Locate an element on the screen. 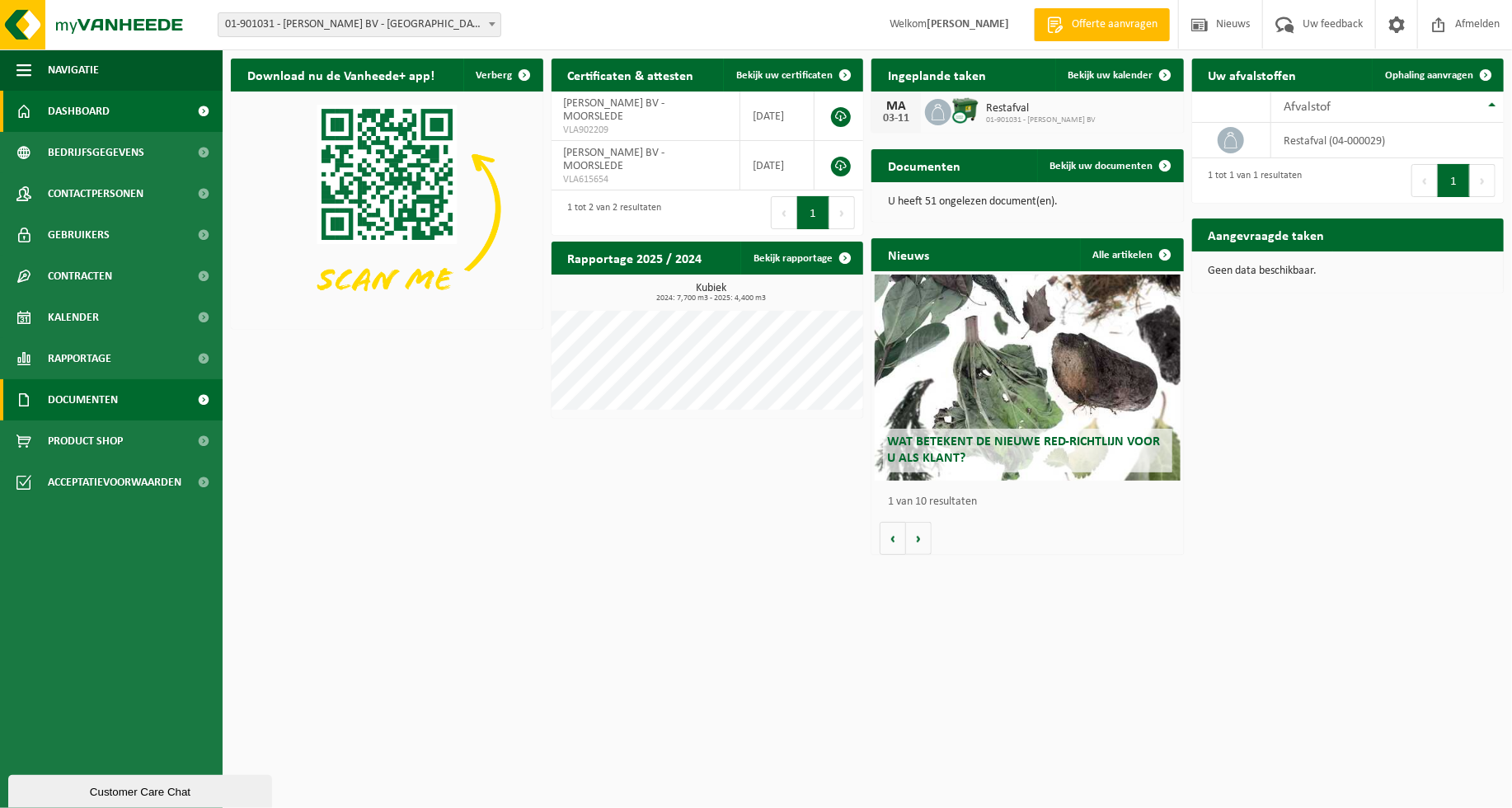  h2: Ingeplande taken is located at coordinates (936, 74).